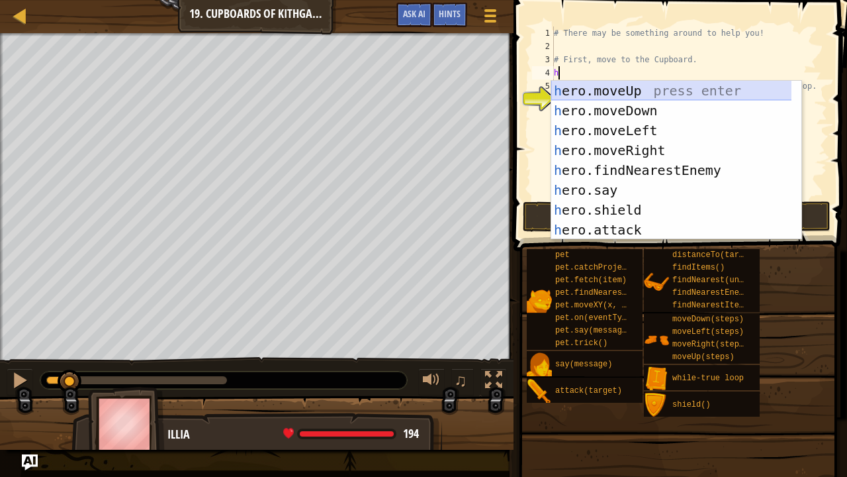 The height and width of the screenshot is (477, 847). Describe the element at coordinates (617, 267) in the screenshot. I see `span: pet.catchProjectile(arrow)` at that location.